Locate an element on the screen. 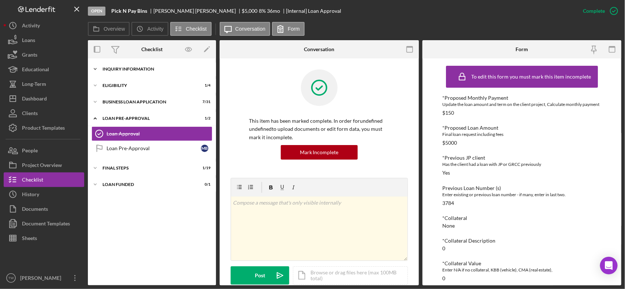 Image resolution: width=625 pixels, height=289 pixels. a: Loan Approval is located at coordinates (152, 134).